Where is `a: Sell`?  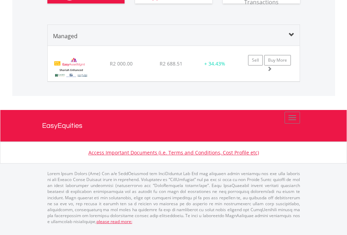
a: Sell is located at coordinates (255, 60).